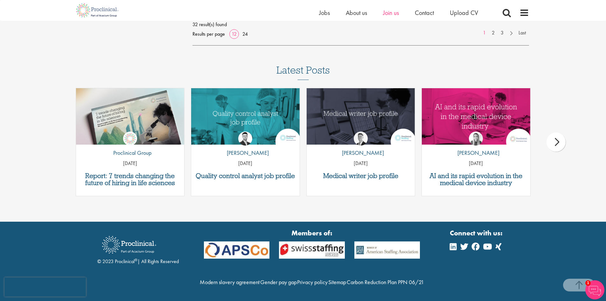  I want to click on p: Proclinical Group, so click(130, 153).